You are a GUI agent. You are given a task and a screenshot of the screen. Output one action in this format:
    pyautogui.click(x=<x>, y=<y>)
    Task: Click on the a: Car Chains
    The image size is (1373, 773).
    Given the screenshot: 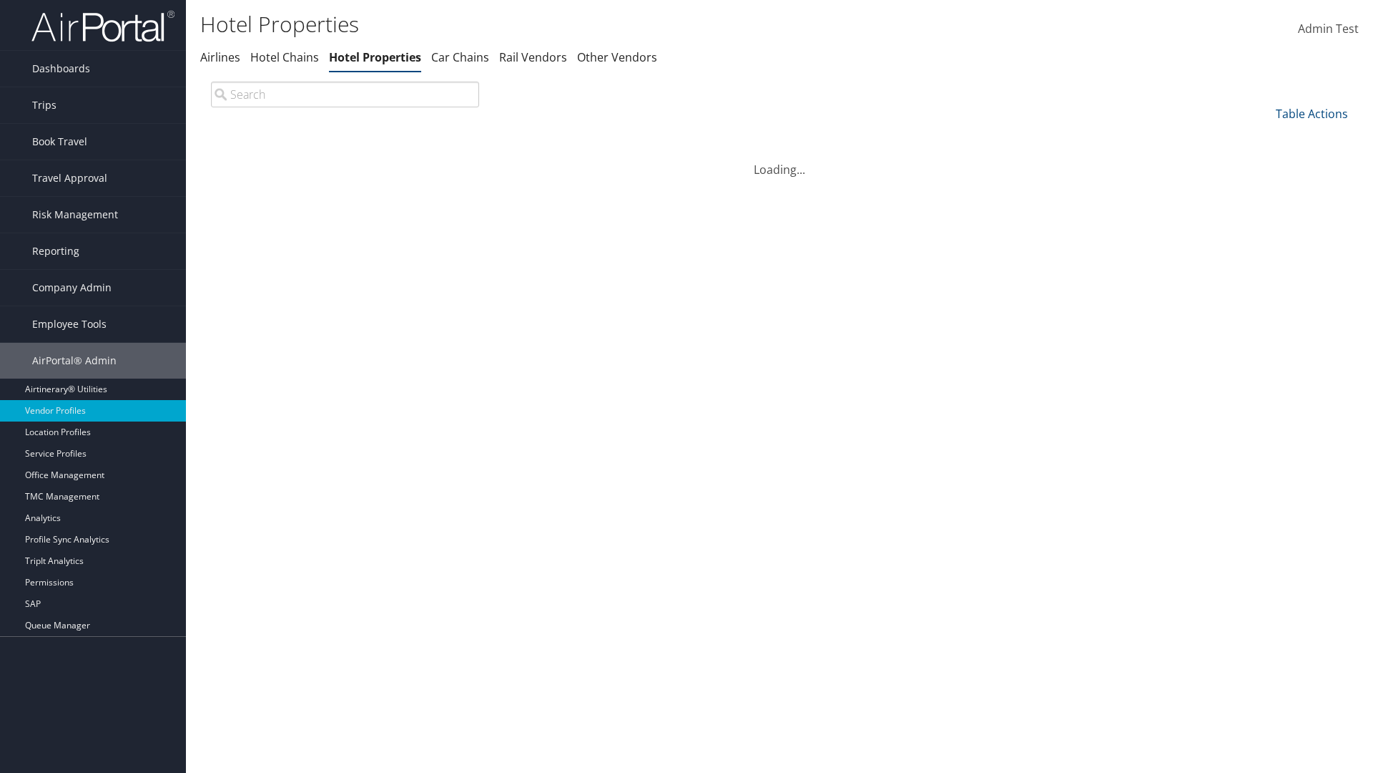 What is the action you would take?
    pyautogui.click(x=460, y=57)
    